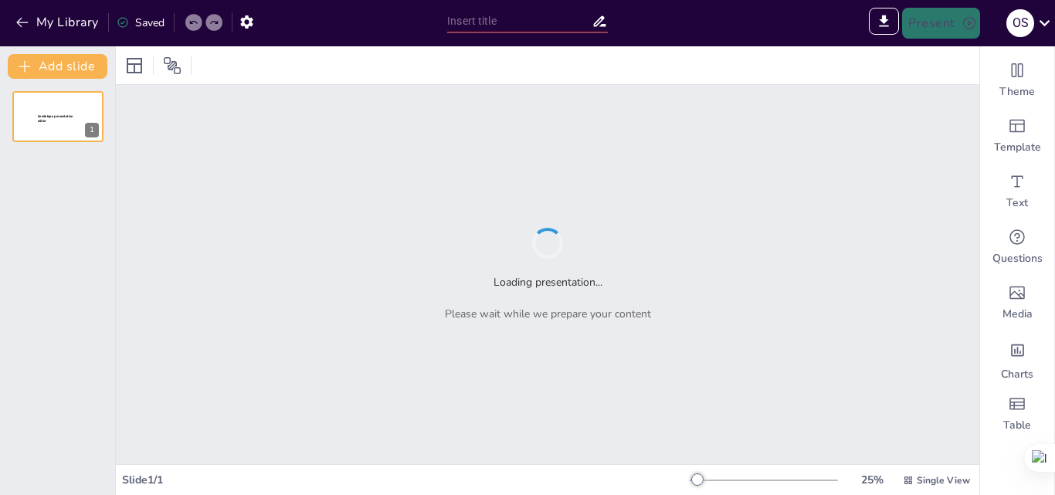  I want to click on div: Saved, so click(141, 22).